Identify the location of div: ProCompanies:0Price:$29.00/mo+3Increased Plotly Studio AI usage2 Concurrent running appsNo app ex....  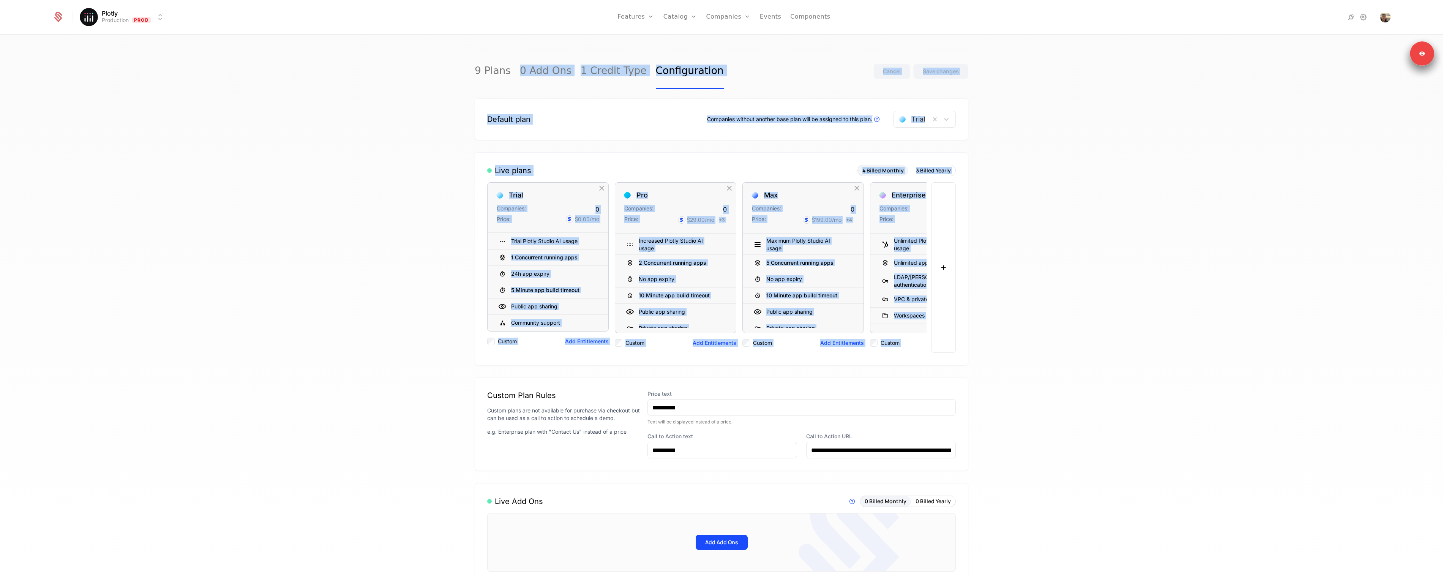
(675, 267).